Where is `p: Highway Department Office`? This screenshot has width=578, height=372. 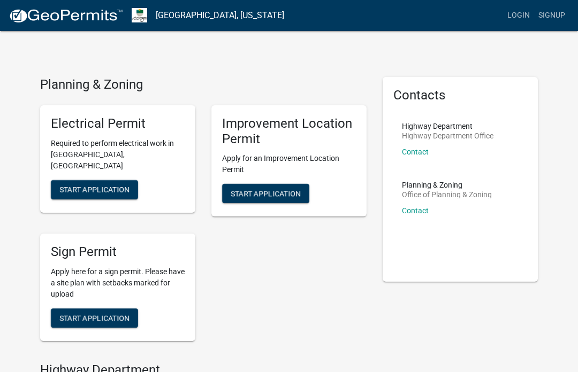 p: Highway Department Office is located at coordinates (447, 136).